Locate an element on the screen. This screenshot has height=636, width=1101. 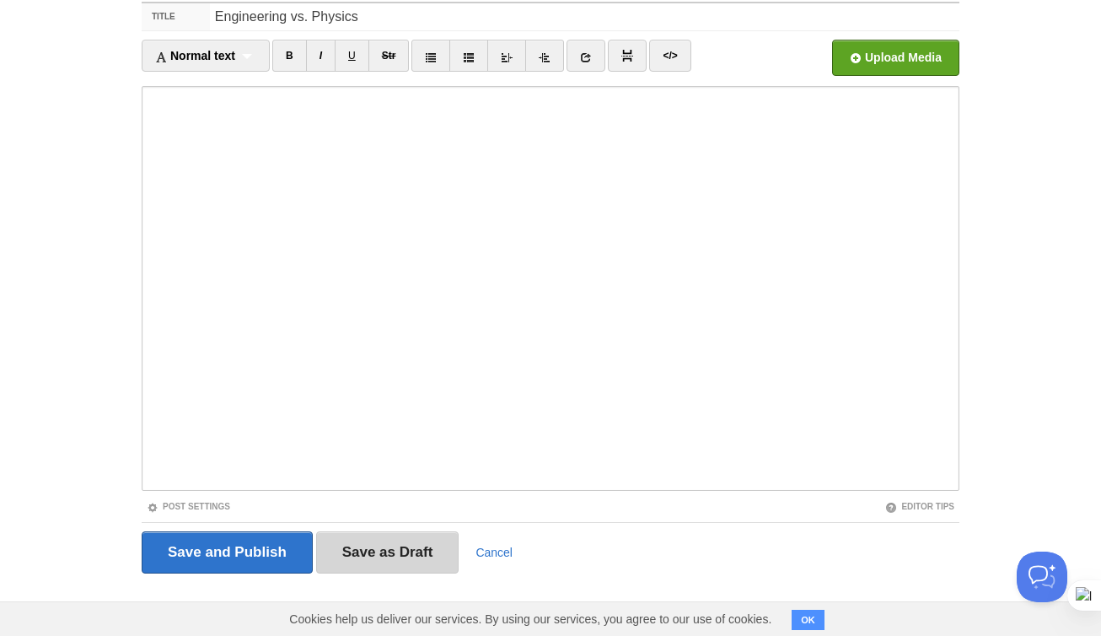
label: Title is located at coordinates (175, 17).